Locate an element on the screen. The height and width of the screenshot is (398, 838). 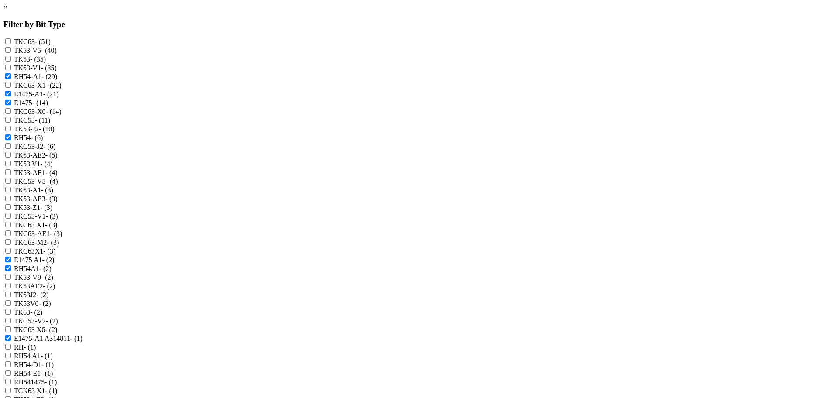
label: TKC53-J2 is located at coordinates (35, 146).